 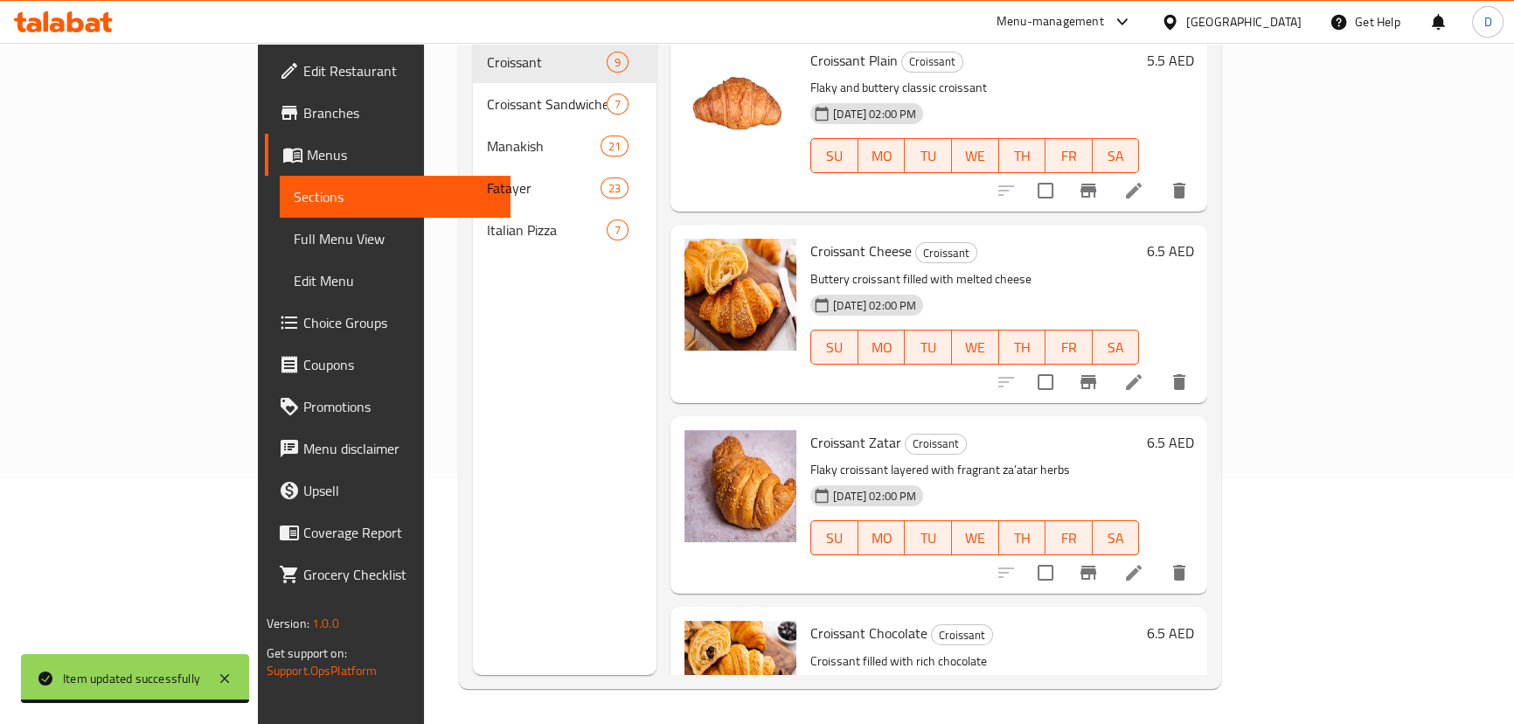 What do you see at coordinates (395, 197) in the screenshot?
I see `a: Sections` at bounding box center [395, 197].